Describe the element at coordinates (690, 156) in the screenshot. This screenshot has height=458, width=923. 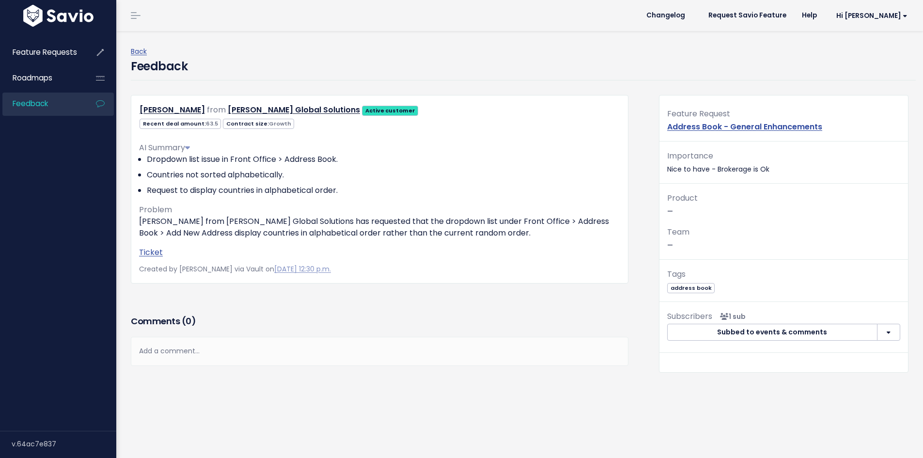
I see `span: Importance` at that location.